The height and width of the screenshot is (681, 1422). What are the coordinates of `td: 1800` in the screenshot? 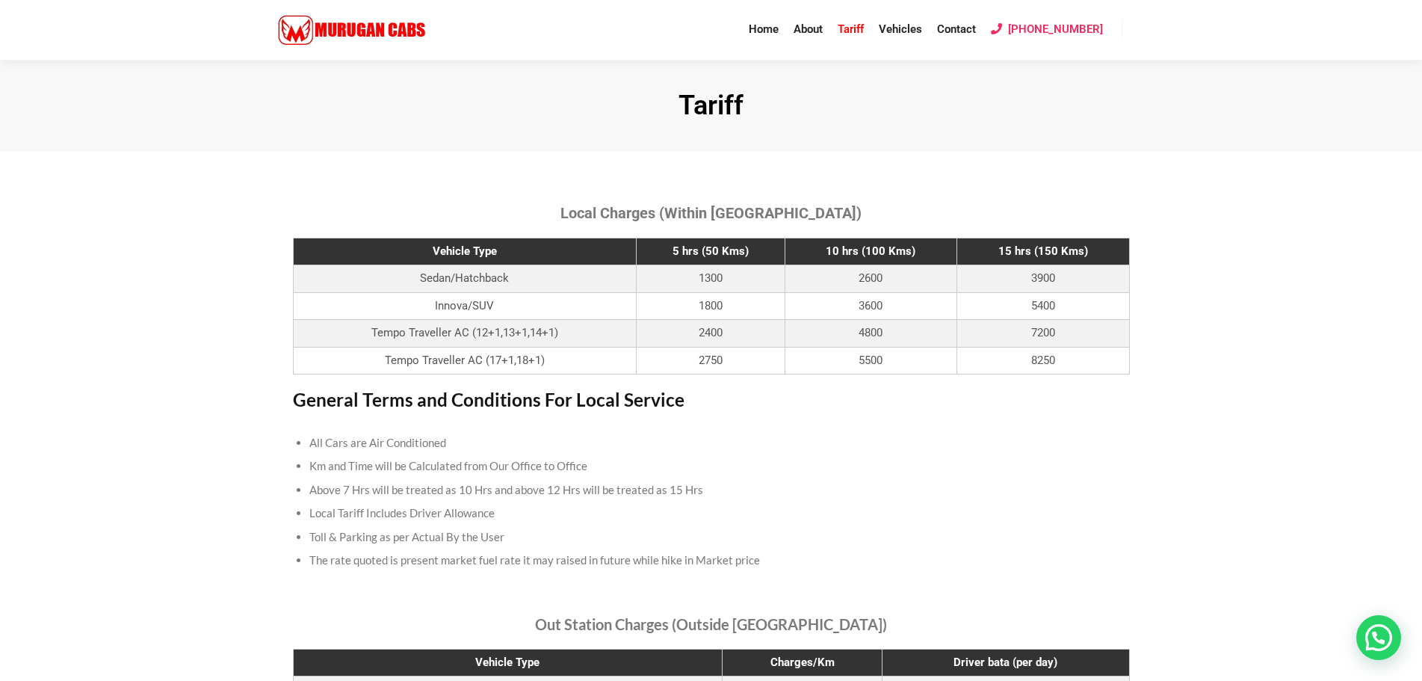 It's located at (710, 306).